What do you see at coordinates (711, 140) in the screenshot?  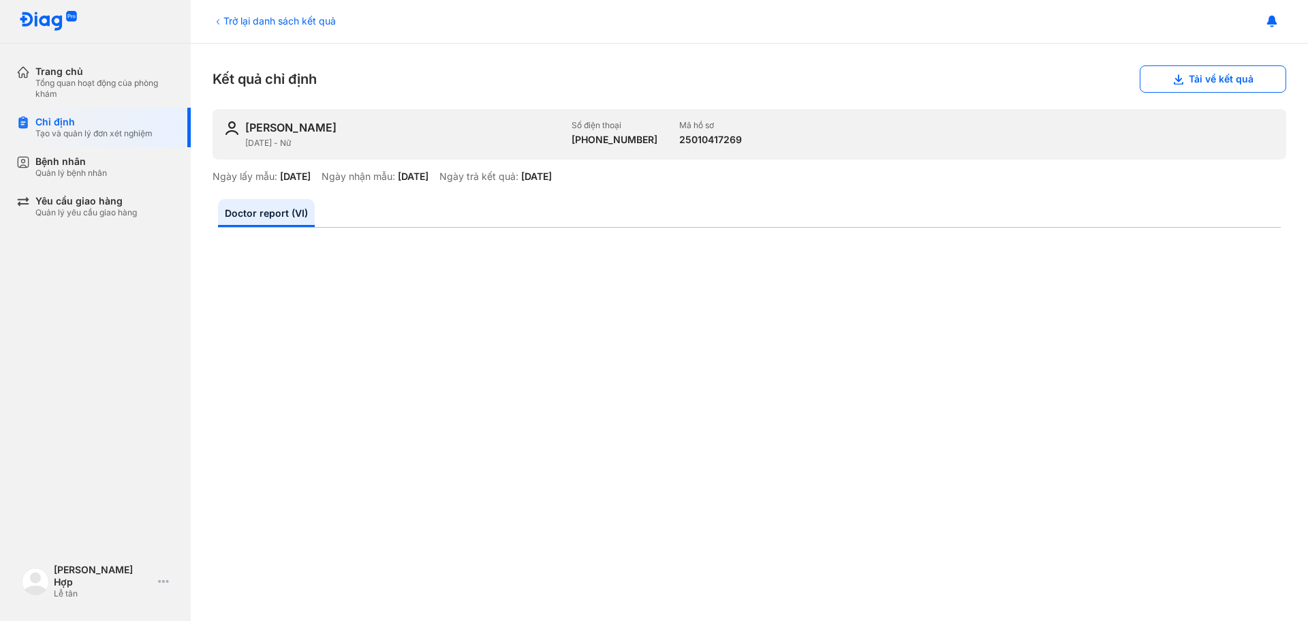 I see `div: 25010417269` at bounding box center [711, 140].